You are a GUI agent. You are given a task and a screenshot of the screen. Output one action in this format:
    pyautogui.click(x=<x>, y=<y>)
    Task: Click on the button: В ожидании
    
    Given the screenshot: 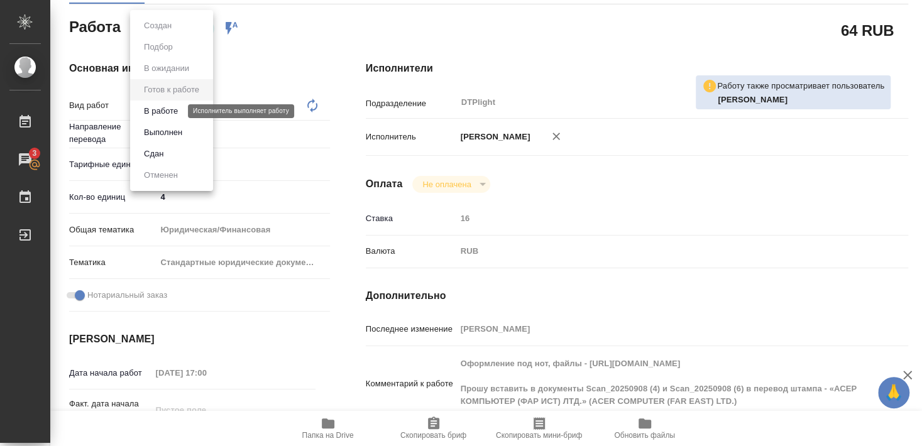 What is the action you would take?
    pyautogui.click(x=166, y=68)
    